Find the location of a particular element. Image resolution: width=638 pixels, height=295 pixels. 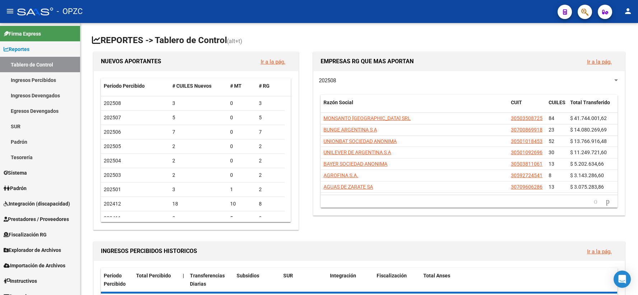

span: UNILEVER DE ARGENTINA S A is located at coordinates (357, 152).